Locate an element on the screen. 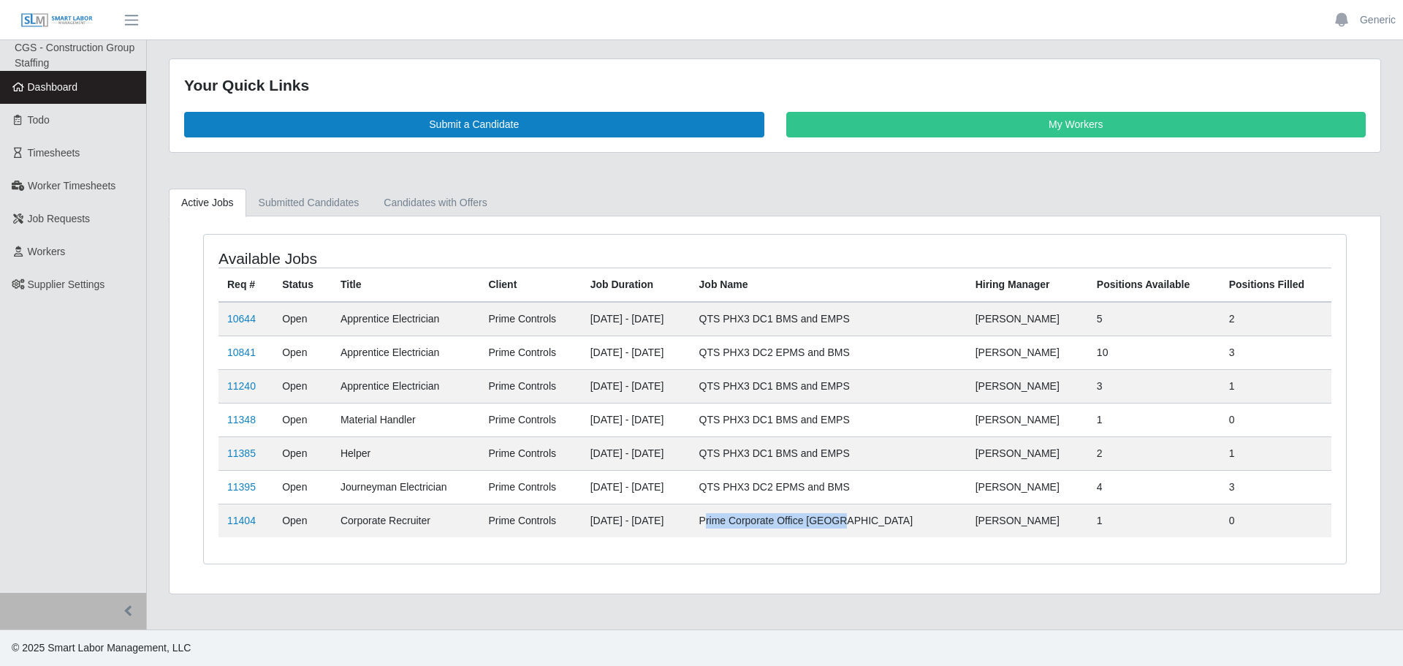  a: 10841 is located at coordinates (241, 352).